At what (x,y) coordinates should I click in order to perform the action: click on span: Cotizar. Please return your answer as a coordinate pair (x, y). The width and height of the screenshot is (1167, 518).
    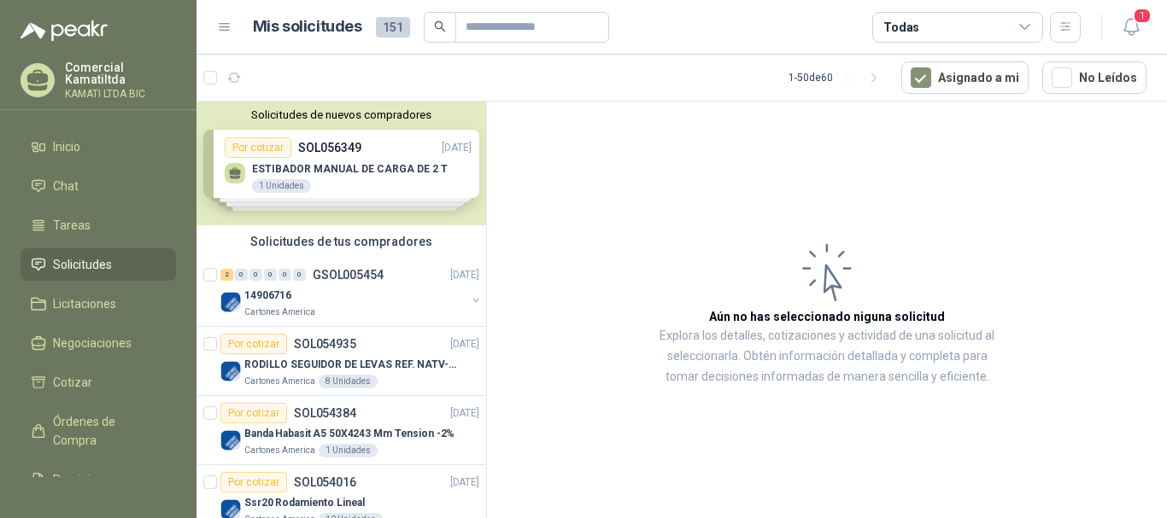
    Looking at the image, I should click on (73, 383).